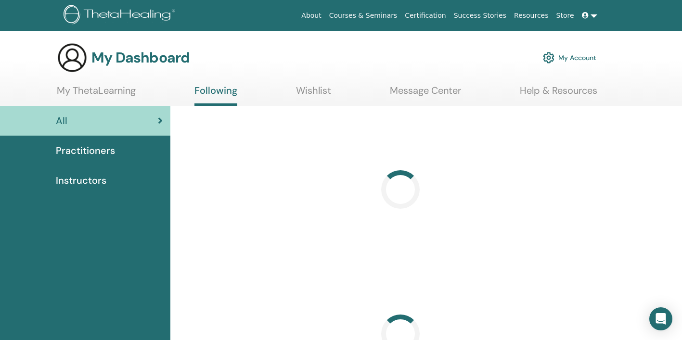  What do you see at coordinates (85, 151) in the screenshot?
I see `span: Practitioners` at bounding box center [85, 151].